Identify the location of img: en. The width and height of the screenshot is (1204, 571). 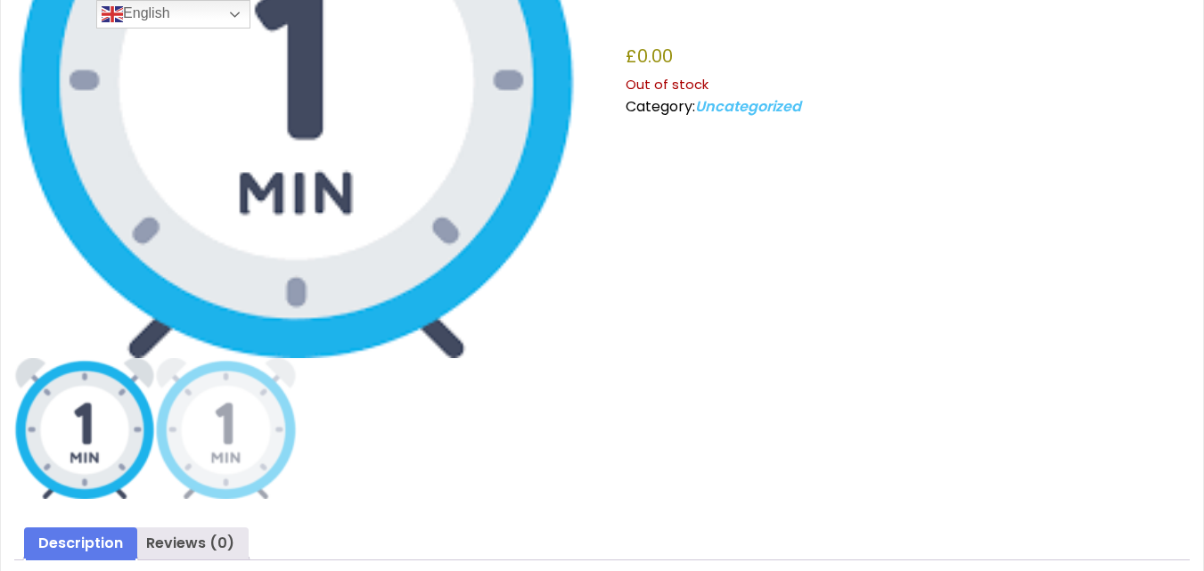
(112, 14).